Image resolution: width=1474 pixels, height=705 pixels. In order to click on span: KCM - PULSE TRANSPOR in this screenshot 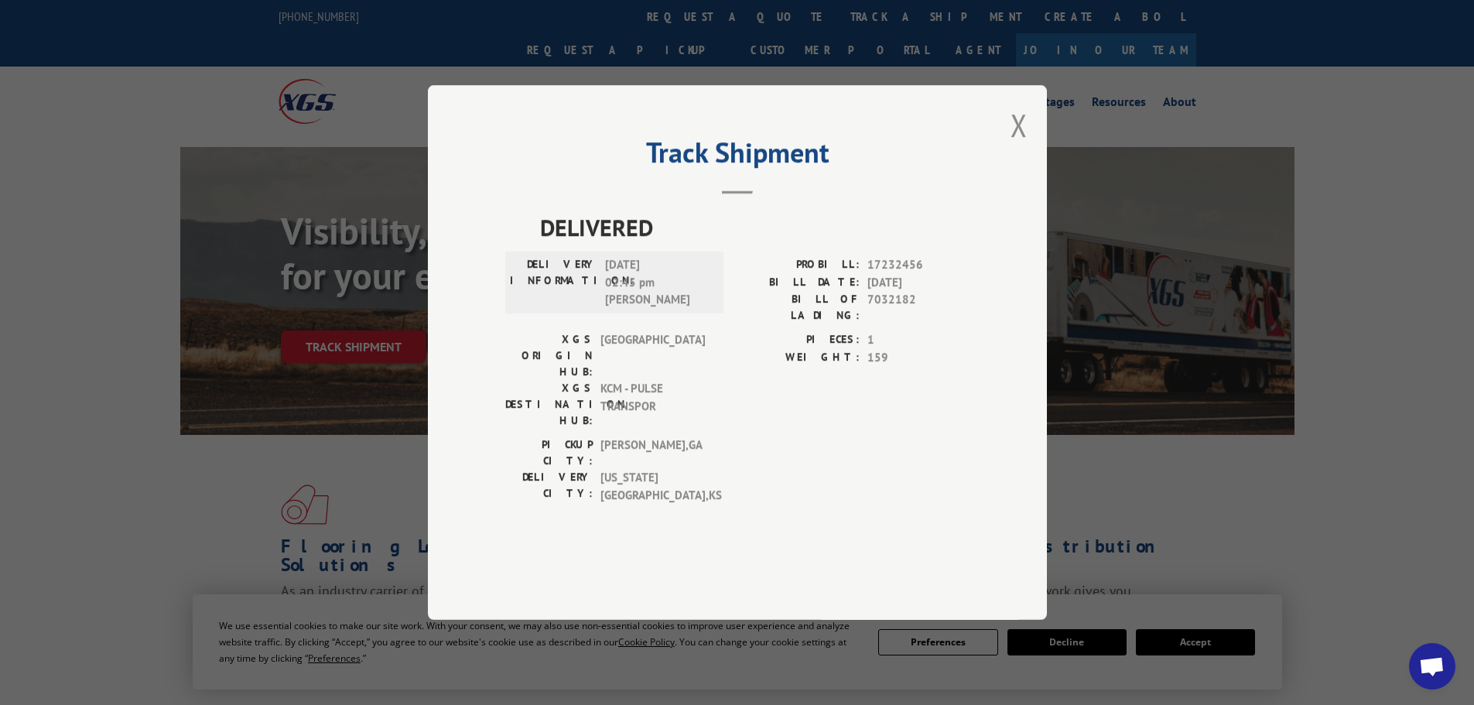, I will do `click(652, 404)`.